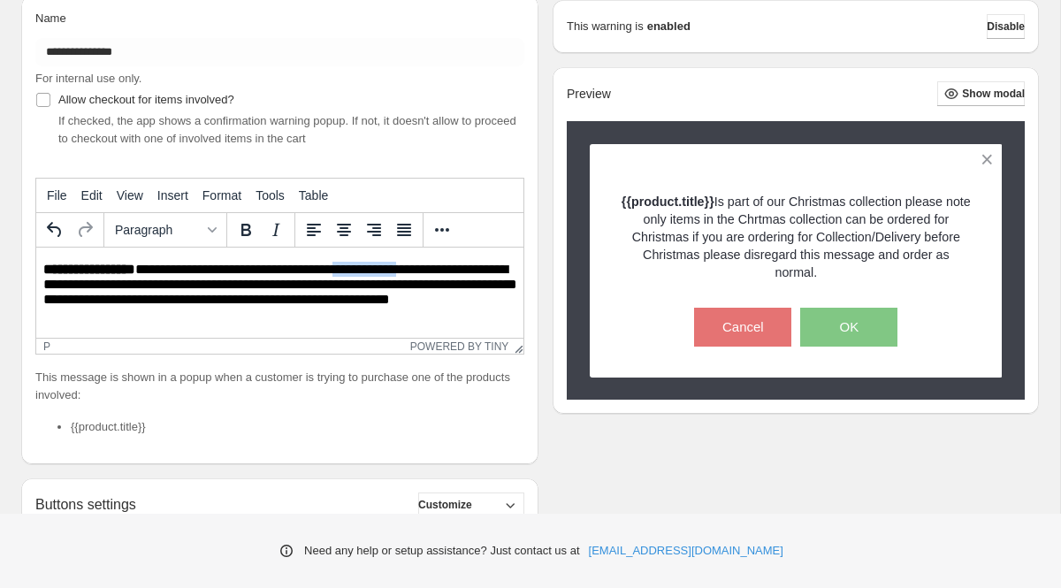 This screenshot has height=588, width=1061. What do you see at coordinates (981, 94) in the screenshot?
I see `button: Show modal` at bounding box center [981, 94].